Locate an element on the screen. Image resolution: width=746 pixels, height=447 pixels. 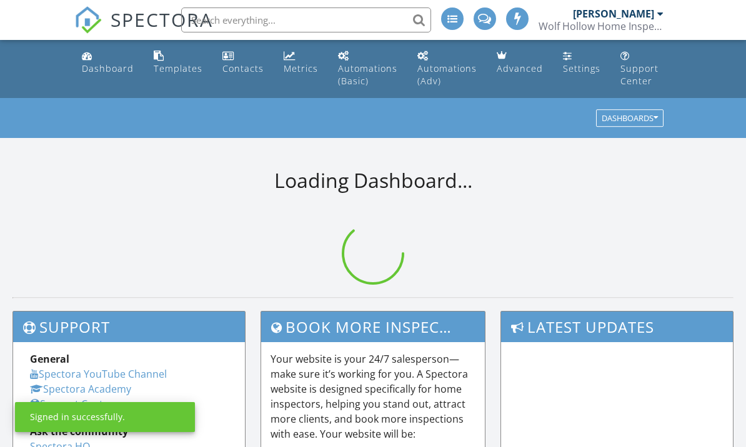
a: Spectora Academy is located at coordinates (81, 389).